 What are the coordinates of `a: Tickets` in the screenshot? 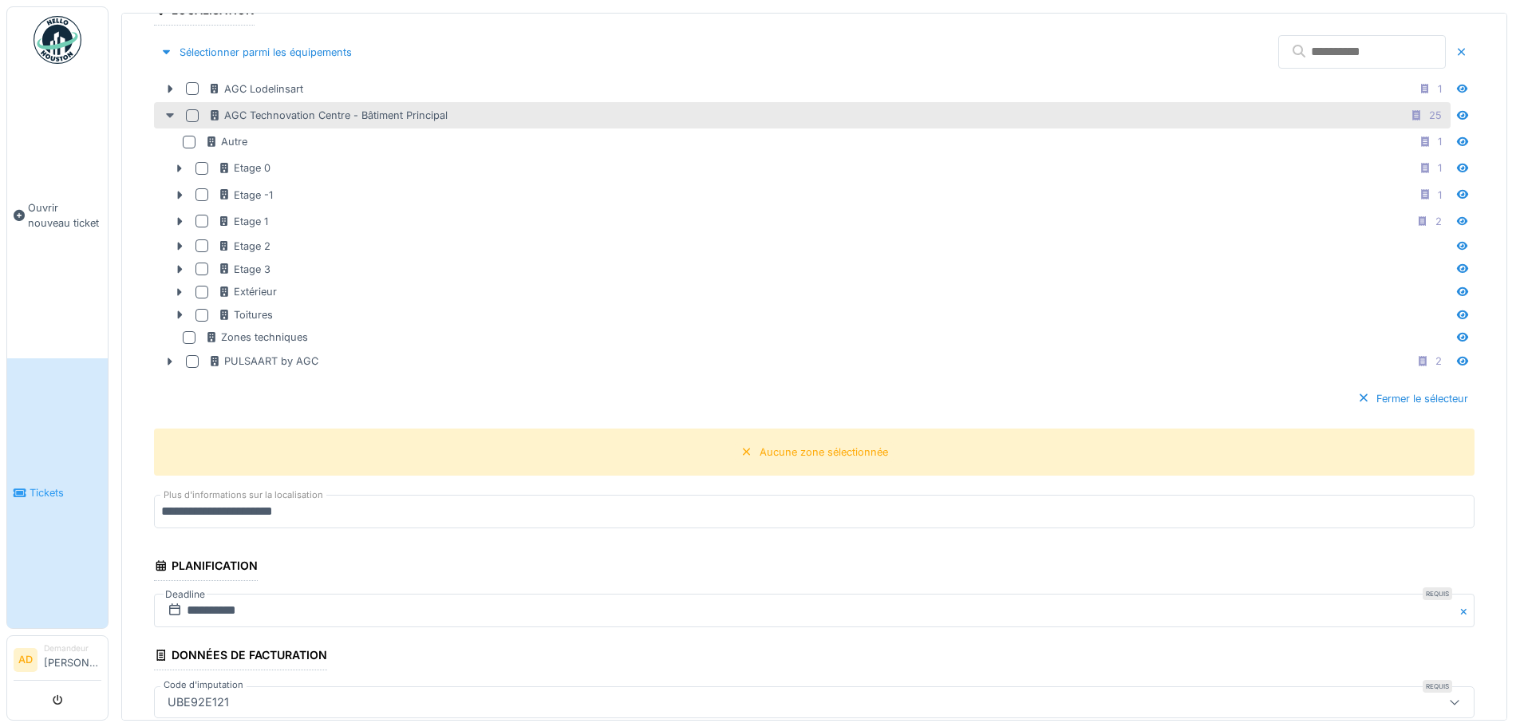 It's located at (57, 493).